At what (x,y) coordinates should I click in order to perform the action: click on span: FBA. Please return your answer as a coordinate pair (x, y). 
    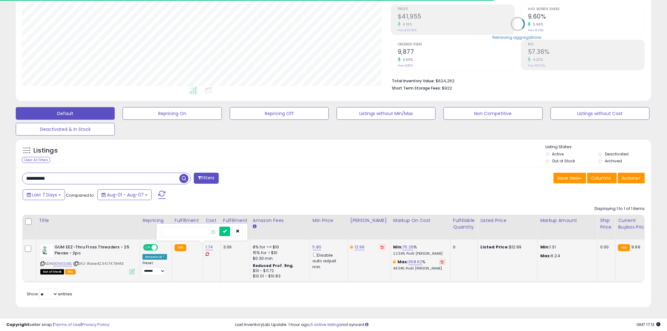
    Looking at the image, I should click on (70, 272).